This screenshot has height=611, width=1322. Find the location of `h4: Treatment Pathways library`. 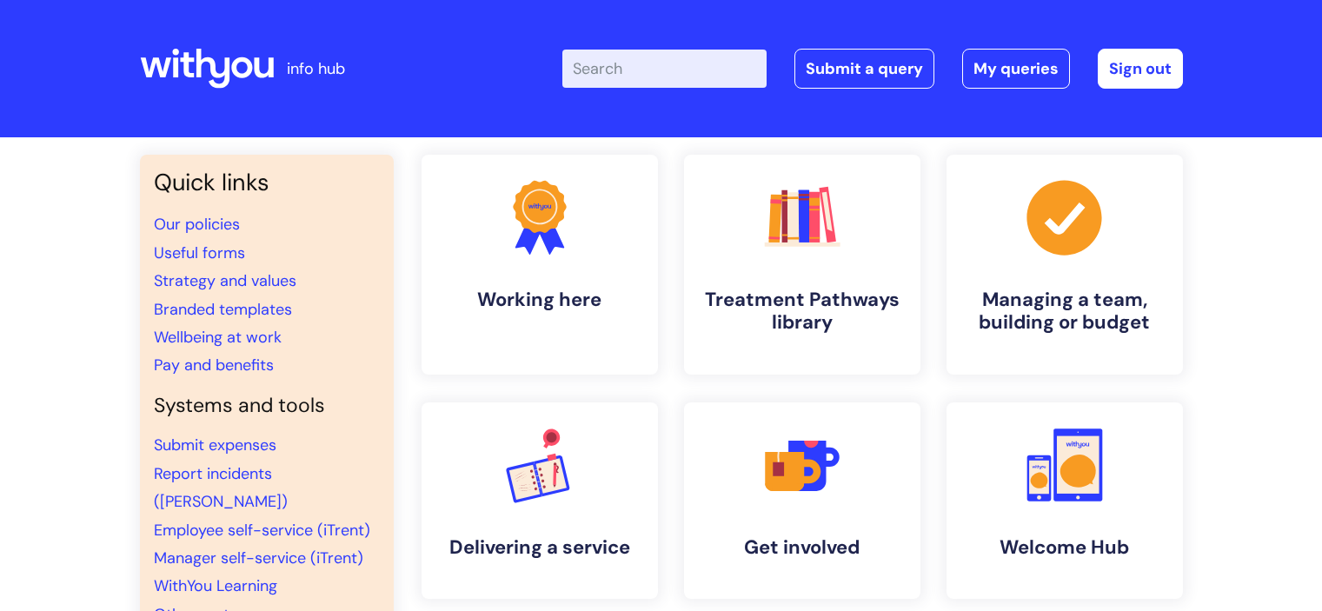

h4: Treatment Pathways library is located at coordinates (802, 311).